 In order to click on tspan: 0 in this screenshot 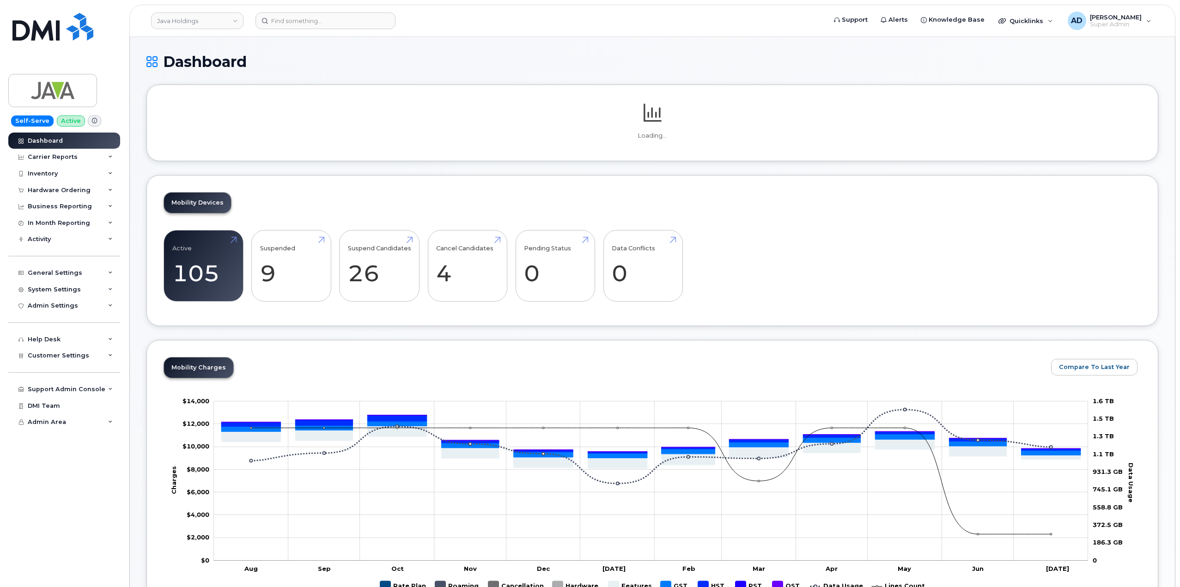, I will do `click(1094, 560)`.